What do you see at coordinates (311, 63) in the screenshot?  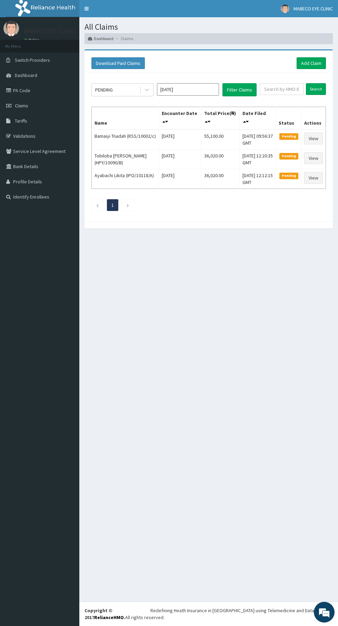 I see `a: Add Claim` at bounding box center [311, 63].